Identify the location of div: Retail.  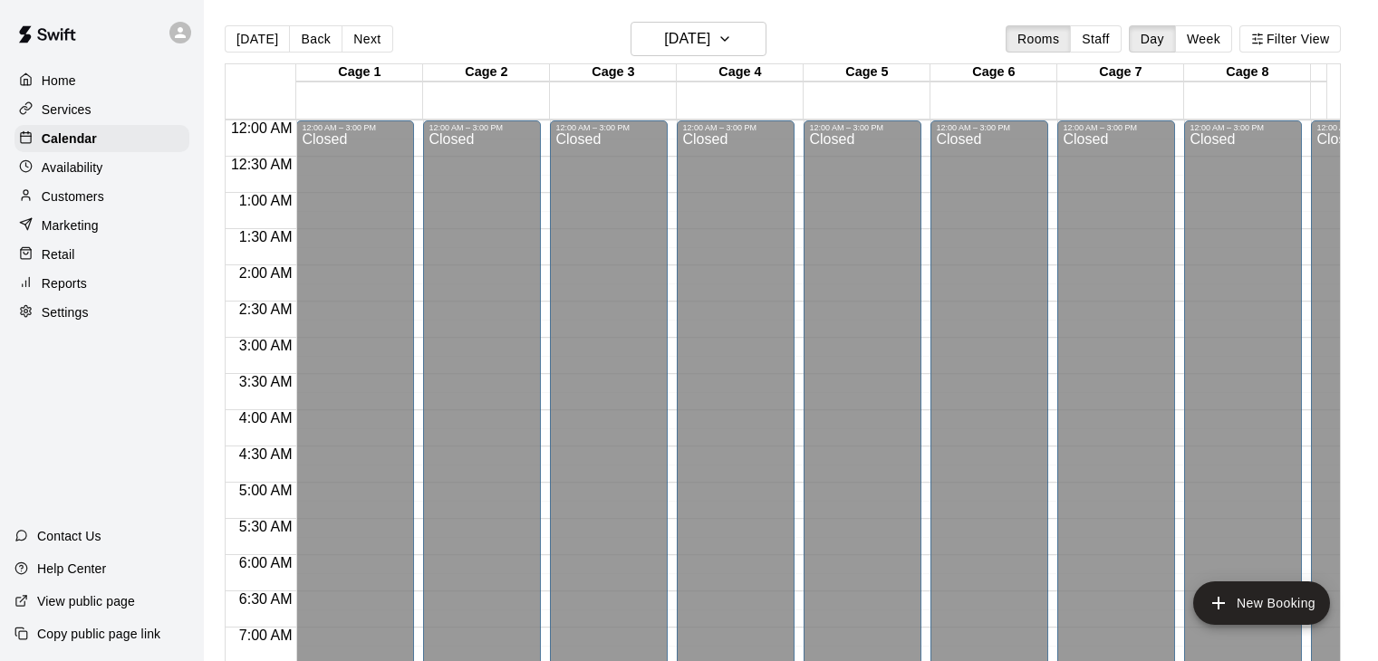
(101, 255).